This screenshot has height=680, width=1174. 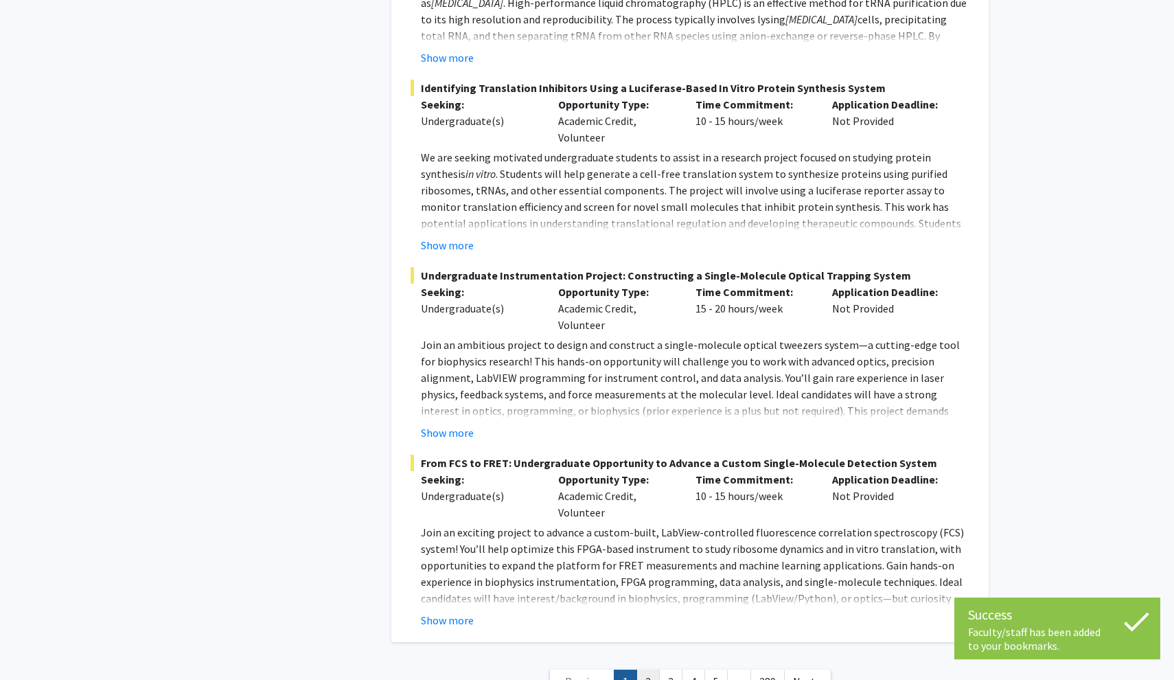 I want to click on span: Join an ambitious project to design and construct a single-molecule optical tweezers system—a cut..., so click(x=691, y=394).